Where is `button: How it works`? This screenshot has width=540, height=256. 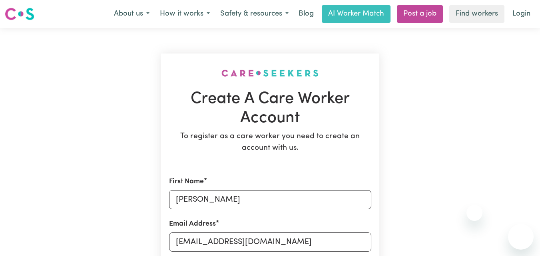 button: How it works is located at coordinates (185, 14).